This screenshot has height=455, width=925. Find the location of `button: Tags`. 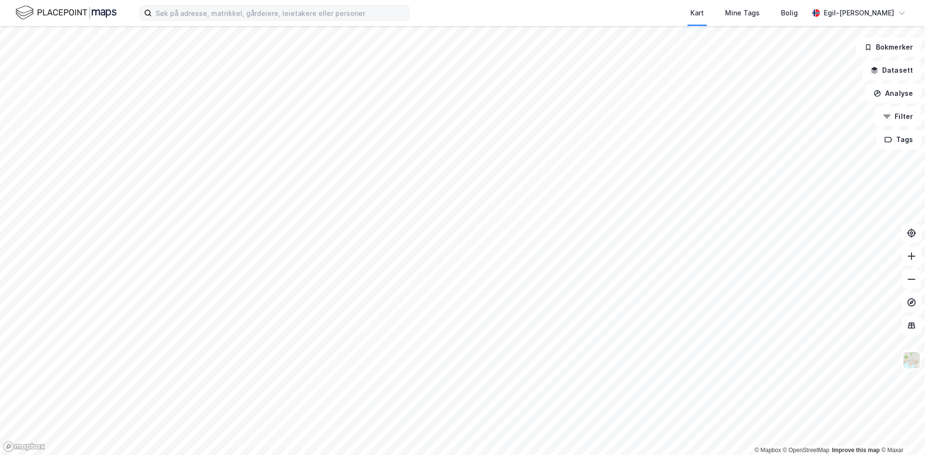

button: Tags is located at coordinates (899, 140).